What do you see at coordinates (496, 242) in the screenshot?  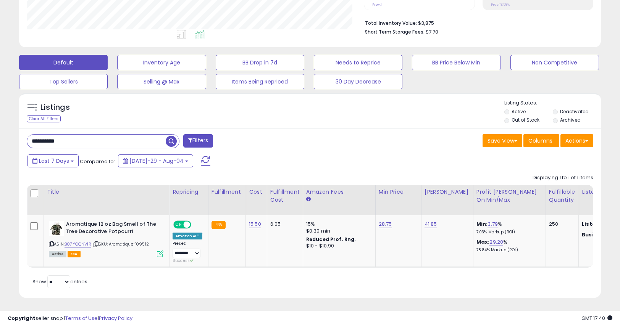 I see `a: 29.20` at bounding box center [496, 242].